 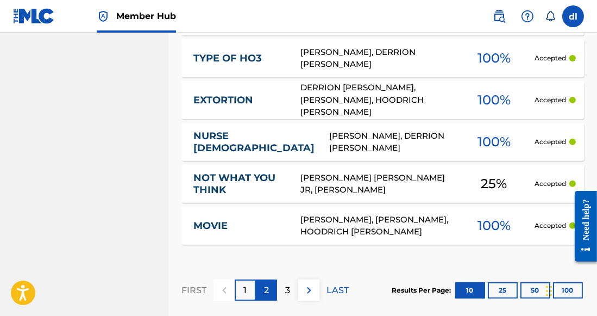 I want to click on a: MOVIE, so click(x=239, y=225).